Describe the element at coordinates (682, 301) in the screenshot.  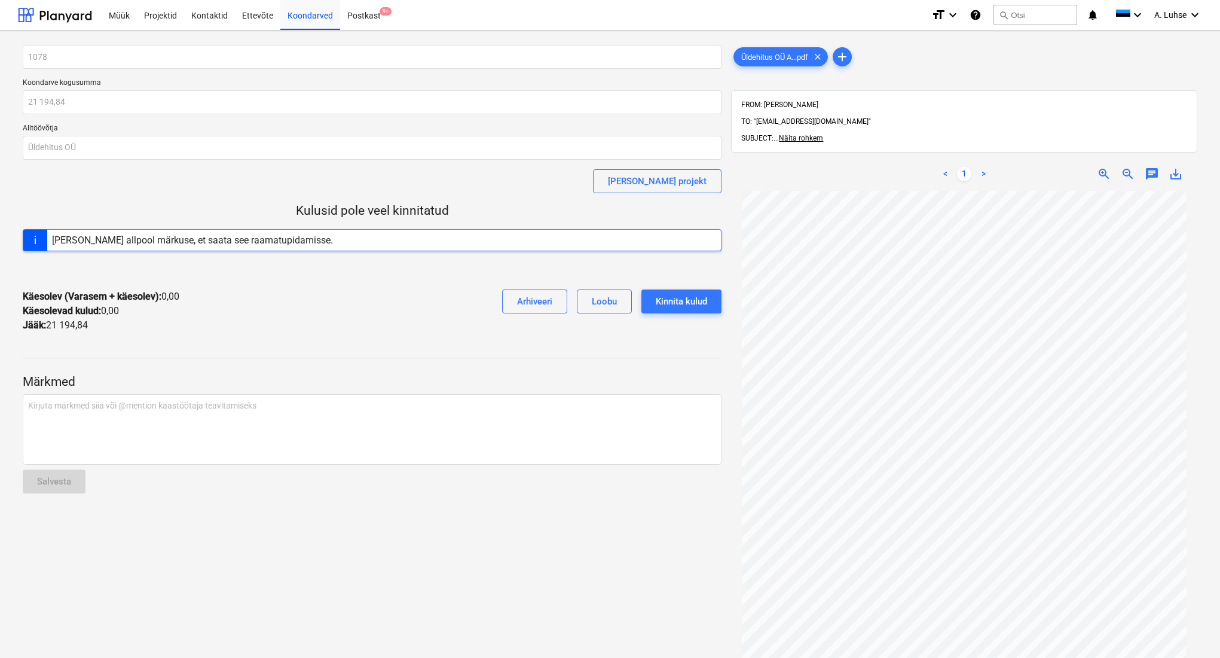
I see `div: Kinnita kulud` at that location.